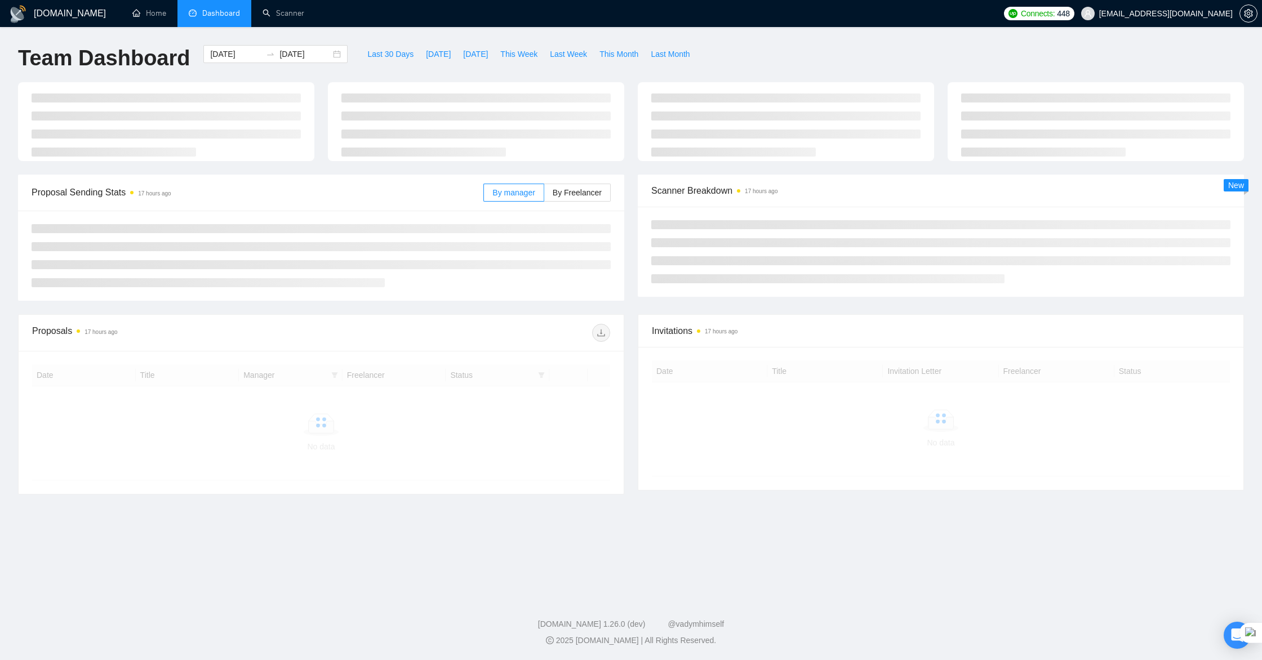 The image size is (1262, 660). What do you see at coordinates (18, 14) in the screenshot?
I see `img: logo` at bounding box center [18, 14].